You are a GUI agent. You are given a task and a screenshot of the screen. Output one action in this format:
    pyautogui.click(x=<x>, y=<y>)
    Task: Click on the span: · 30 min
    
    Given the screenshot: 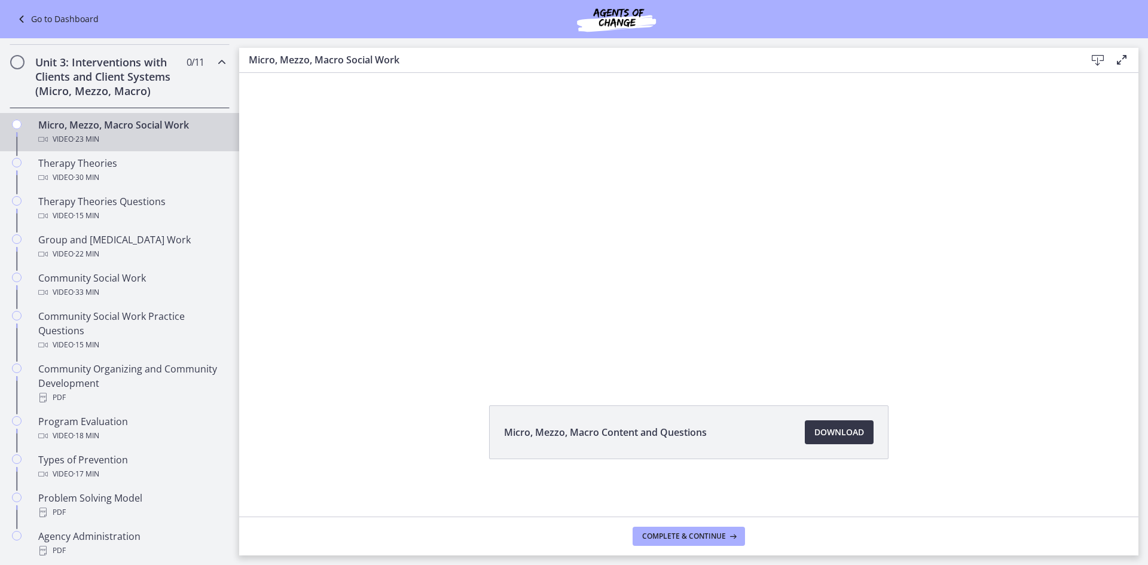 What is the action you would take?
    pyautogui.click(x=86, y=178)
    